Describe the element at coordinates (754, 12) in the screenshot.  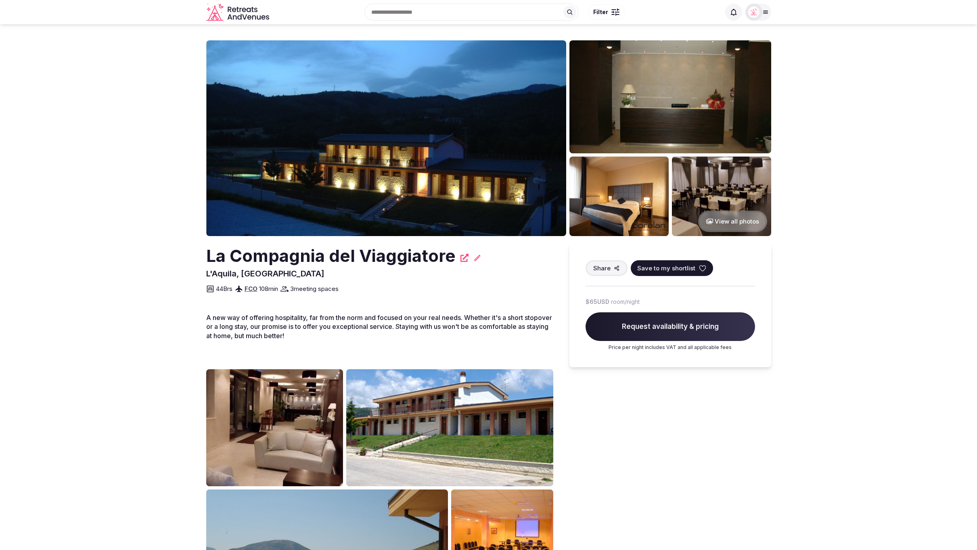
I see `img: miaceralde` at that location.